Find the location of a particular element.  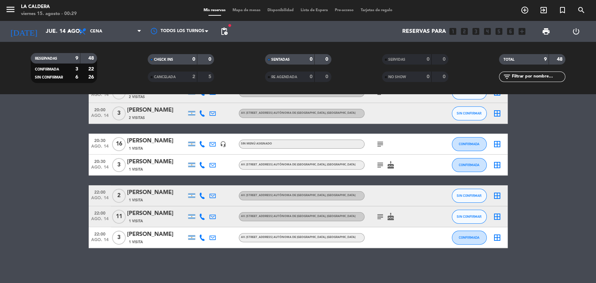

i: filter_list is located at coordinates (507, 77).